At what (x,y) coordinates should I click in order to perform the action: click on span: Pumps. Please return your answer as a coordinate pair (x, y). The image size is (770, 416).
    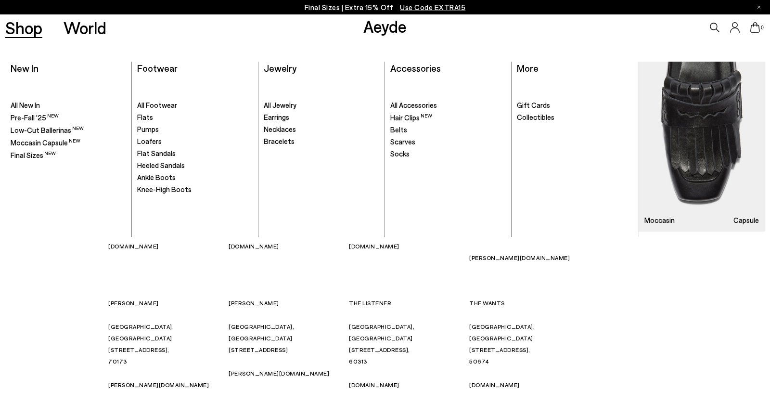
    Looking at the image, I should click on (148, 129).